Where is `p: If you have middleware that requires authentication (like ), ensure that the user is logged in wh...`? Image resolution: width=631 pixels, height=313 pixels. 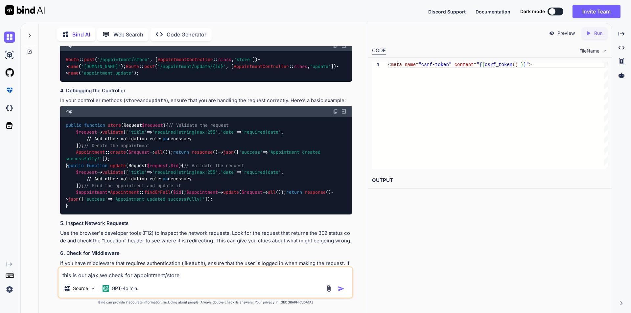
p: If you have middleware that requires authentication (like ), ensure that the user is logged in wh... is located at coordinates (206, 267).